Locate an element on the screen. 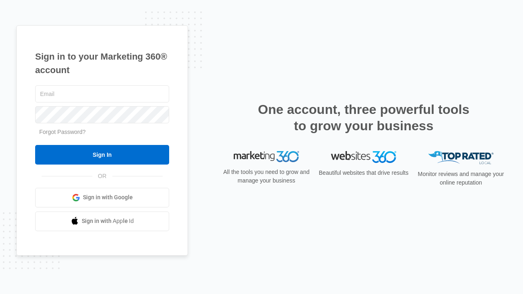  span: Sign in with Google is located at coordinates (108, 198).